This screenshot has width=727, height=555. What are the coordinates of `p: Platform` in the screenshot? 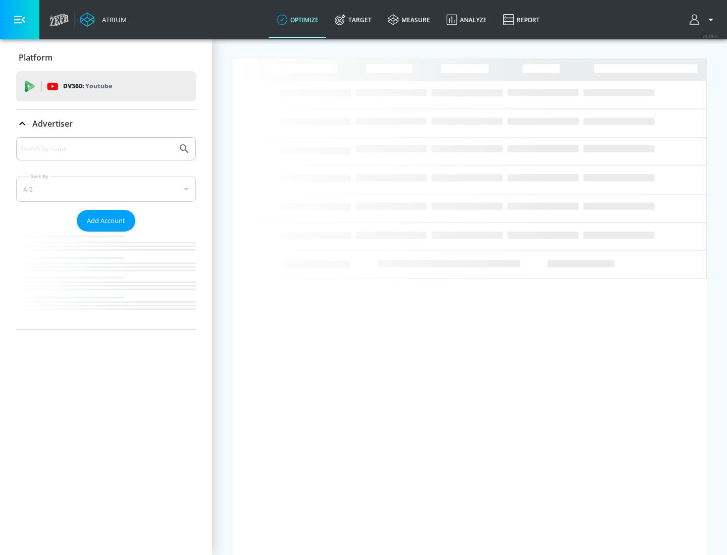 It's located at (35, 58).